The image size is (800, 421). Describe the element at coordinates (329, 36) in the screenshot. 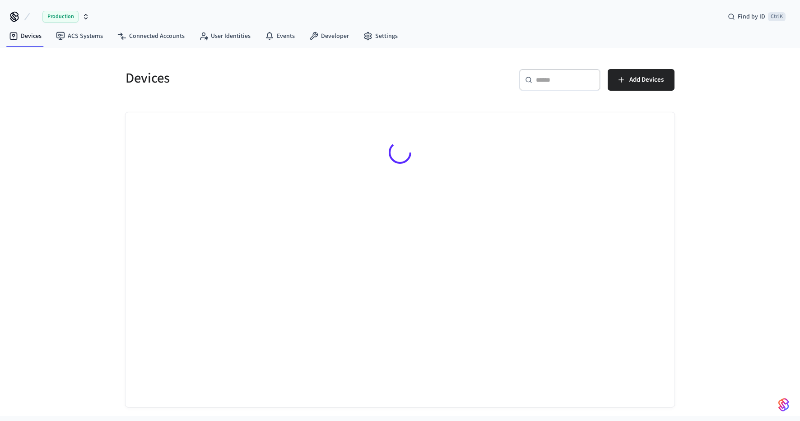

I see `a: Developer` at that location.